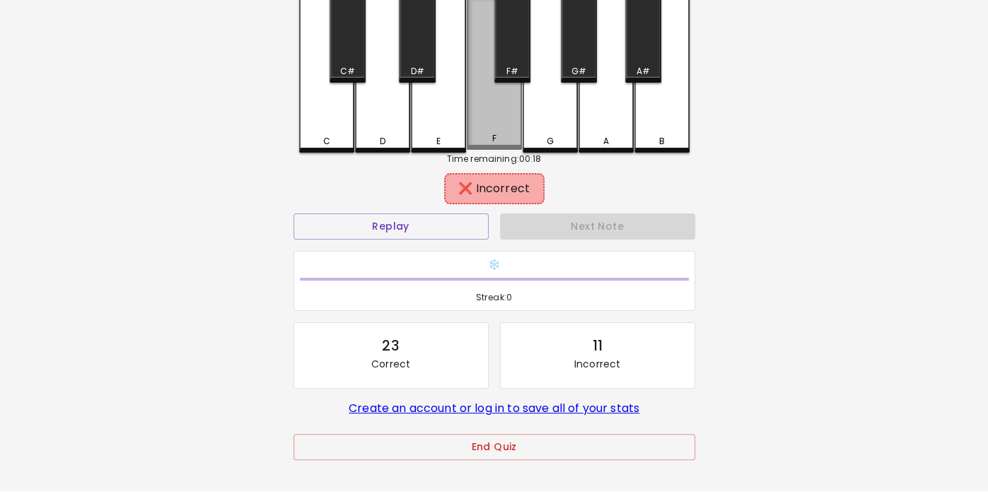  I want to click on div: F, so click(494, 139).